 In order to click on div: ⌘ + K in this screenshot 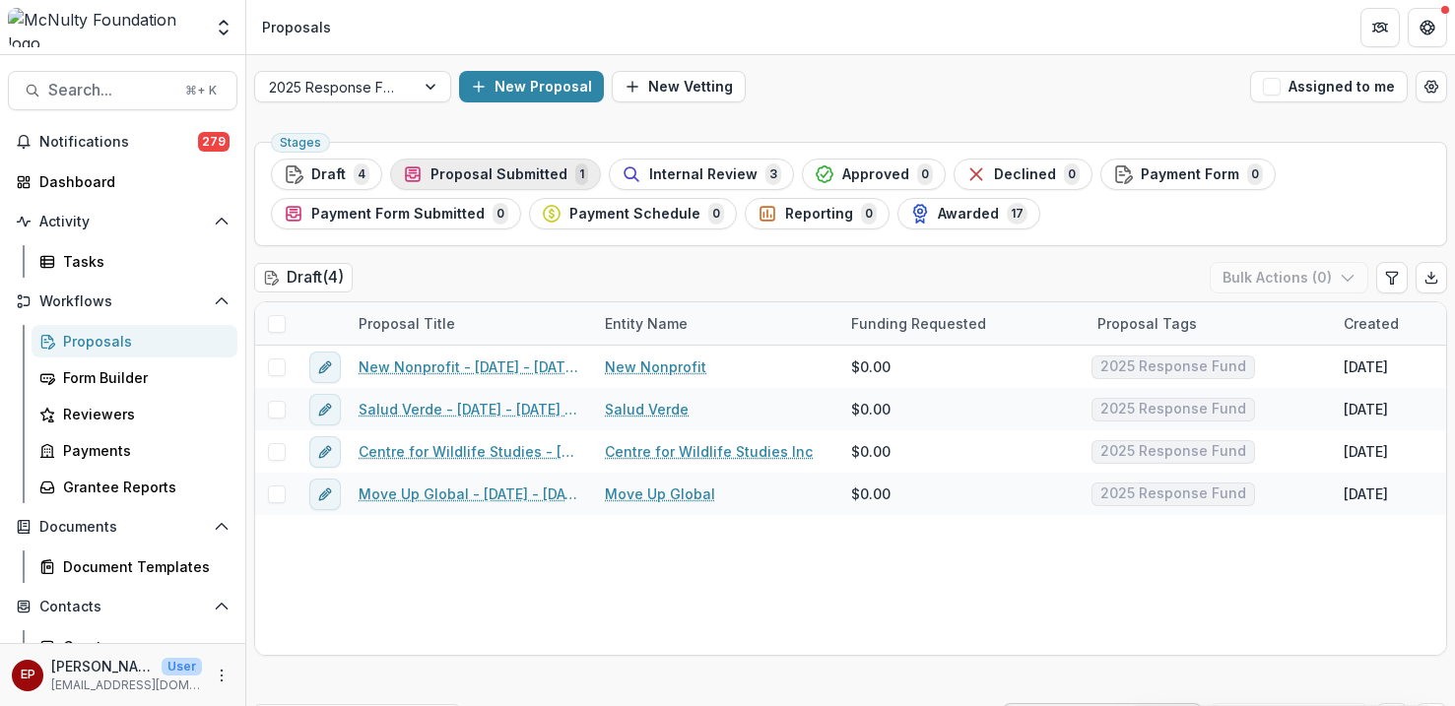, I will do `click(201, 91)`.